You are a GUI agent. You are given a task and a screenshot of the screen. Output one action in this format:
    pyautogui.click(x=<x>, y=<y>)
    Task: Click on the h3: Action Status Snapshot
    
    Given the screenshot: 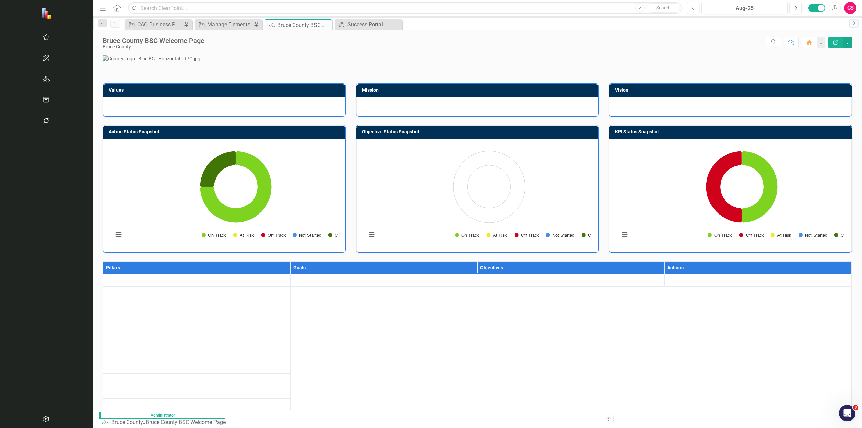 What is the action you would take?
    pyautogui.click(x=225, y=132)
    